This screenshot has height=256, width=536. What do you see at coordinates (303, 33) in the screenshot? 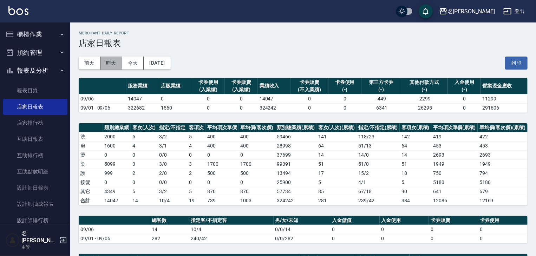
I see `h2: Merchant Daily Report` at bounding box center [303, 33].